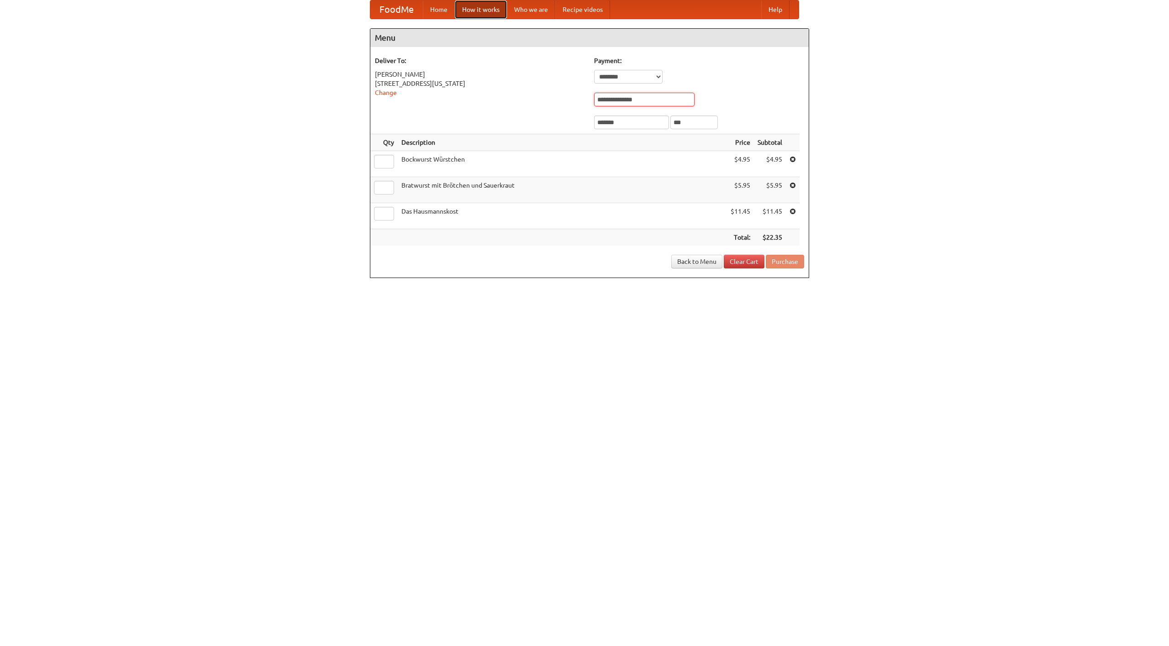 The image size is (1169, 646). I want to click on a: Home, so click(439, 10).